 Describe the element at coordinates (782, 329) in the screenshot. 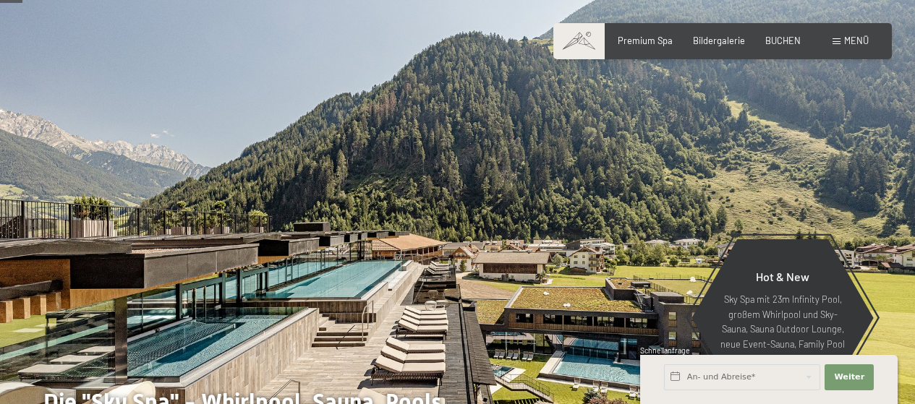

I see `p: Sky Spa mit 23m Infinity Pool, großem Whirlpool und Sky-Sauna, Sauna Outdoor Lounge, neue Event-S...` at that location.